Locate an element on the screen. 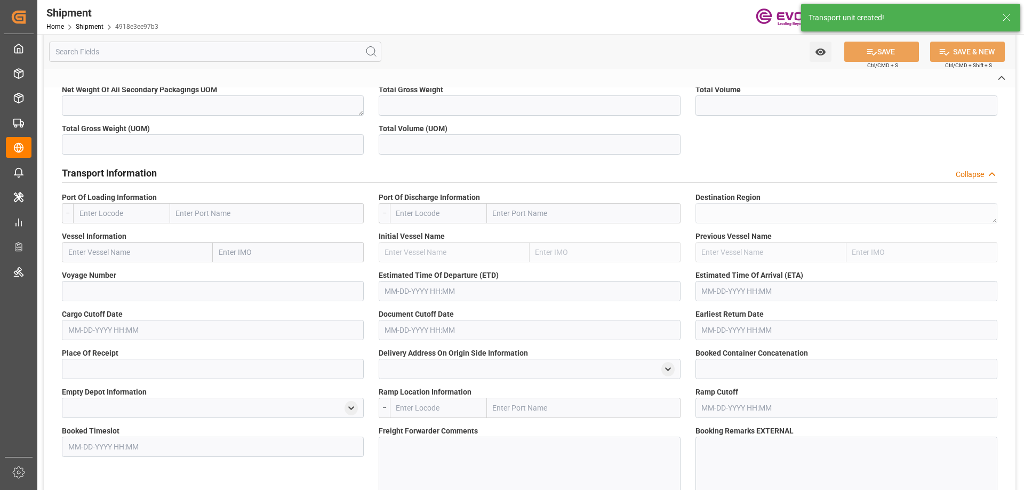 The height and width of the screenshot is (490, 1024). span: Vessel Information is located at coordinates (94, 236).